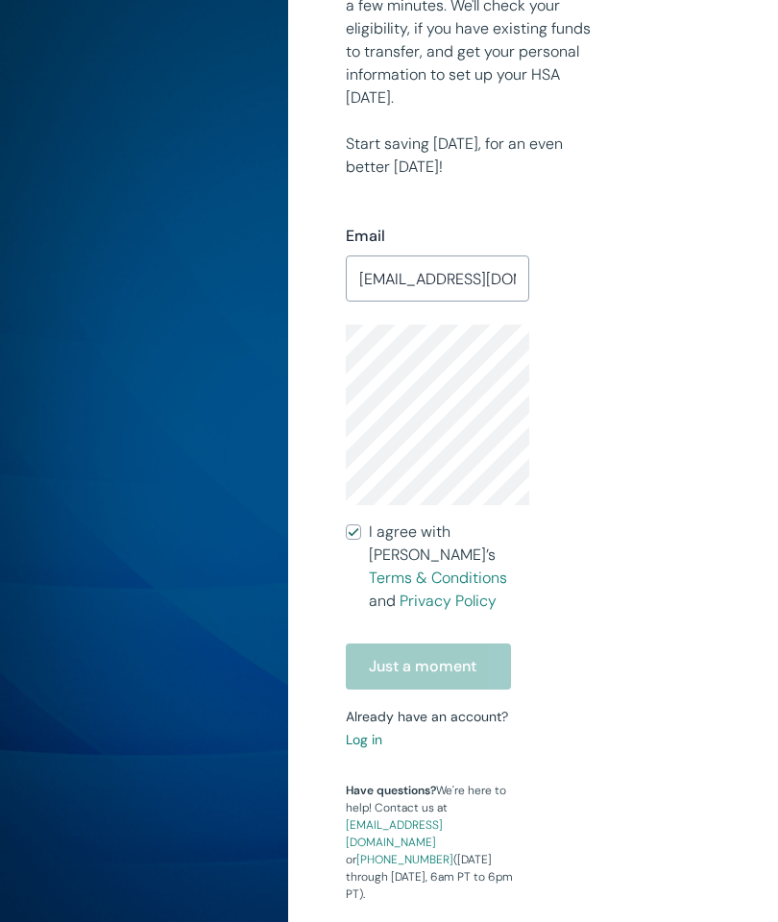 This screenshot has height=922, width=778. Describe the element at coordinates (364, 739) in the screenshot. I see `a: Log in` at that location.